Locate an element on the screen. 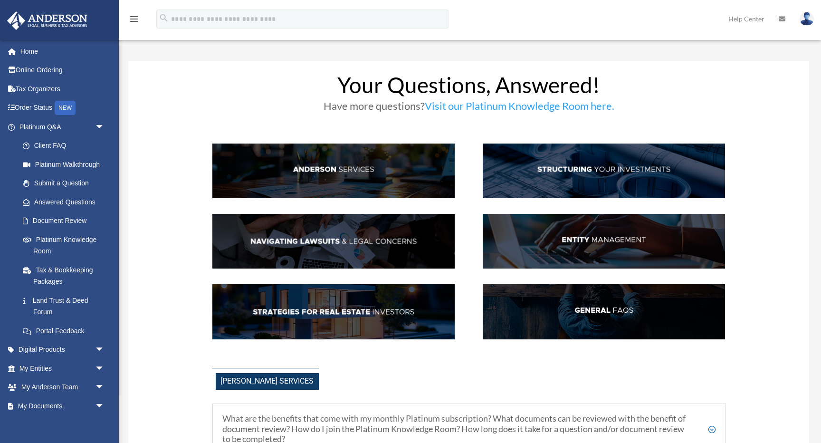 This screenshot has width=821, height=443. a: Answered Questions is located at coordinates (66, 202).